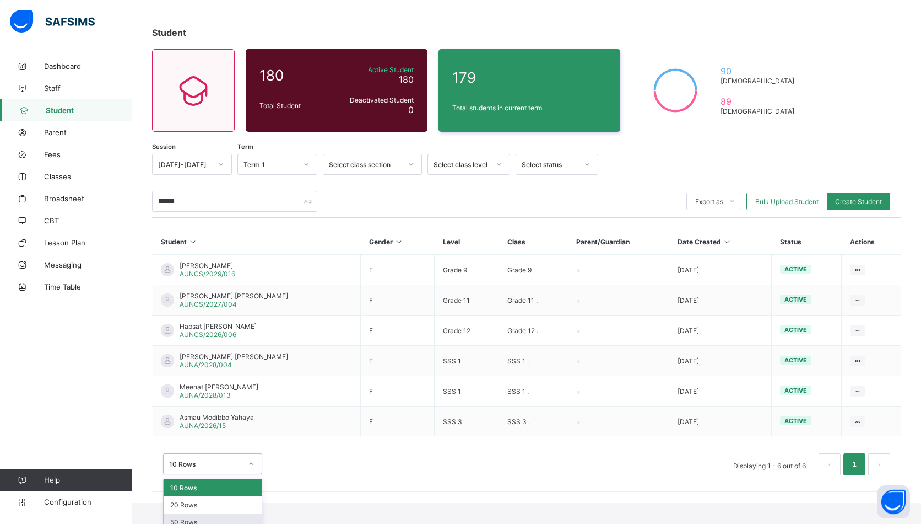 The width and height of the screenshot is (921, 524). What do you see at coordinates (530, 107) in the screenshot?
I see `span: Total students in current term` at bounding box center [530, 107].